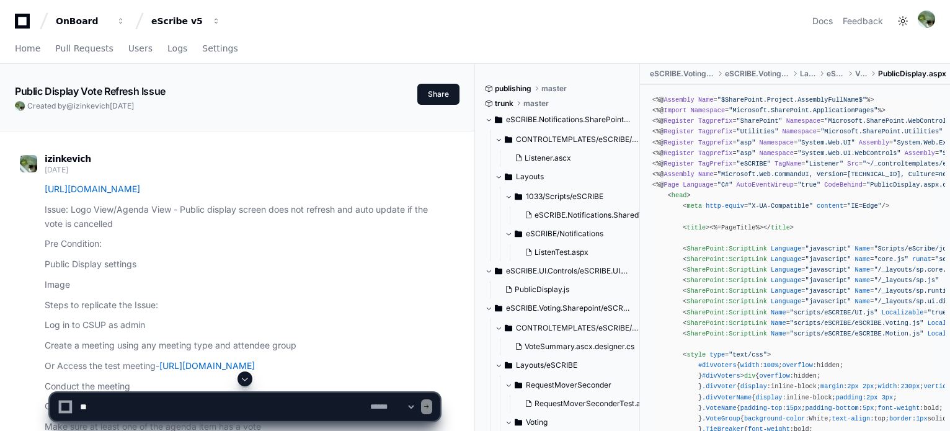 The width and height of the screenshot is (950, 431). I want to click on span: ListenTest.aspx, so click(561, 253).